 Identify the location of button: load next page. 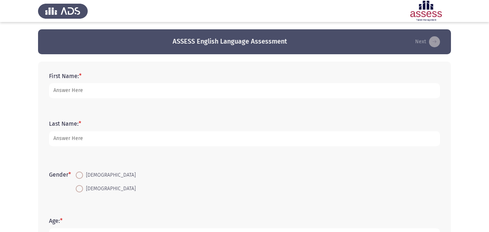
(428, 42).